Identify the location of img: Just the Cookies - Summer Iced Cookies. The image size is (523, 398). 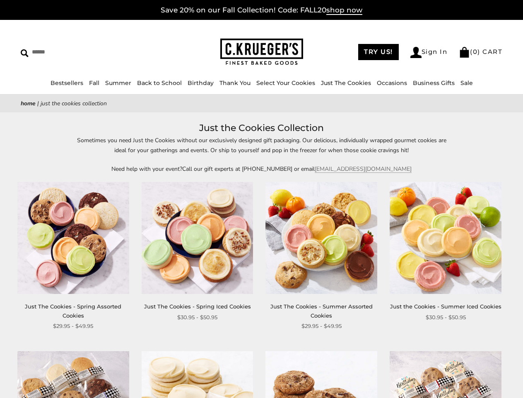
(446, 238).